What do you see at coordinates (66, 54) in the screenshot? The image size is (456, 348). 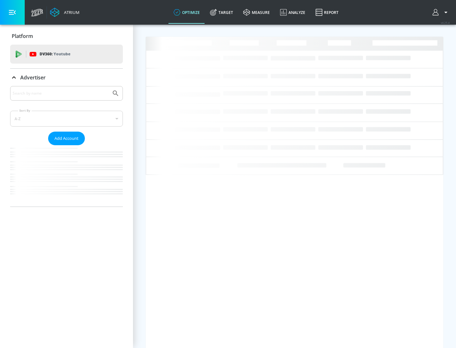 I see `div: DV360: Youtube` at bounding box center [66, 54].